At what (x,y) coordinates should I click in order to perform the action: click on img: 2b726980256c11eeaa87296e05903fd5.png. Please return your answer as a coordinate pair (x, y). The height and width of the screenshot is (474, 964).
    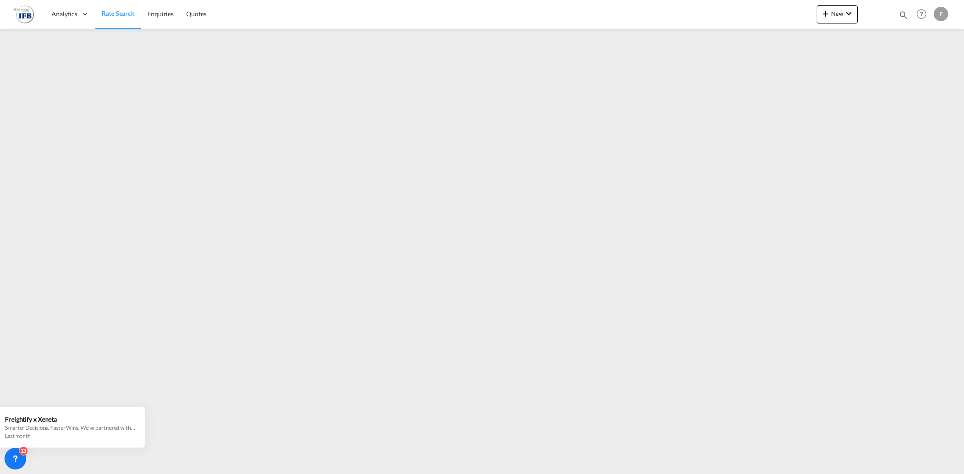
    Looking at the image, I should click on (23, 14).